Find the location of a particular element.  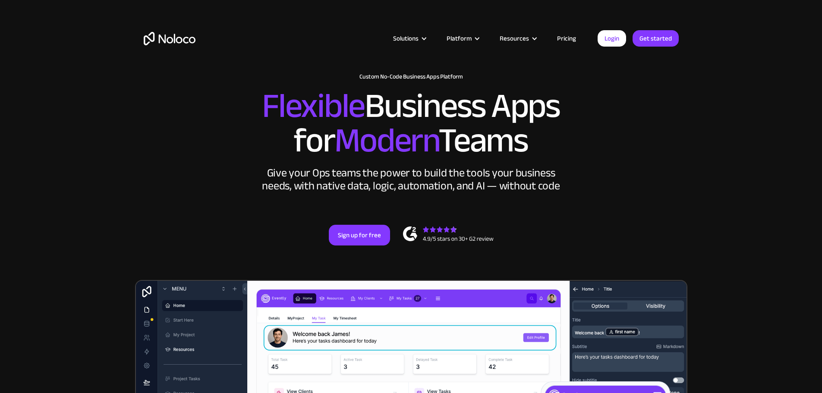

a: Sign up for free is located at coordinates (359, 235).